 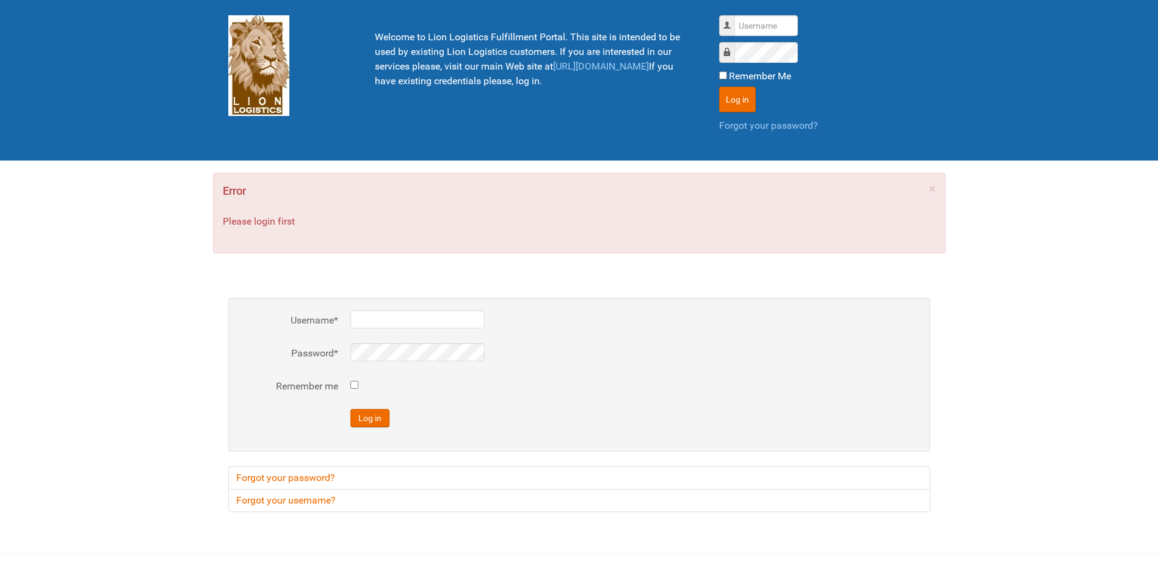 I want to click on h4: Error, so click(x=579, y=191).